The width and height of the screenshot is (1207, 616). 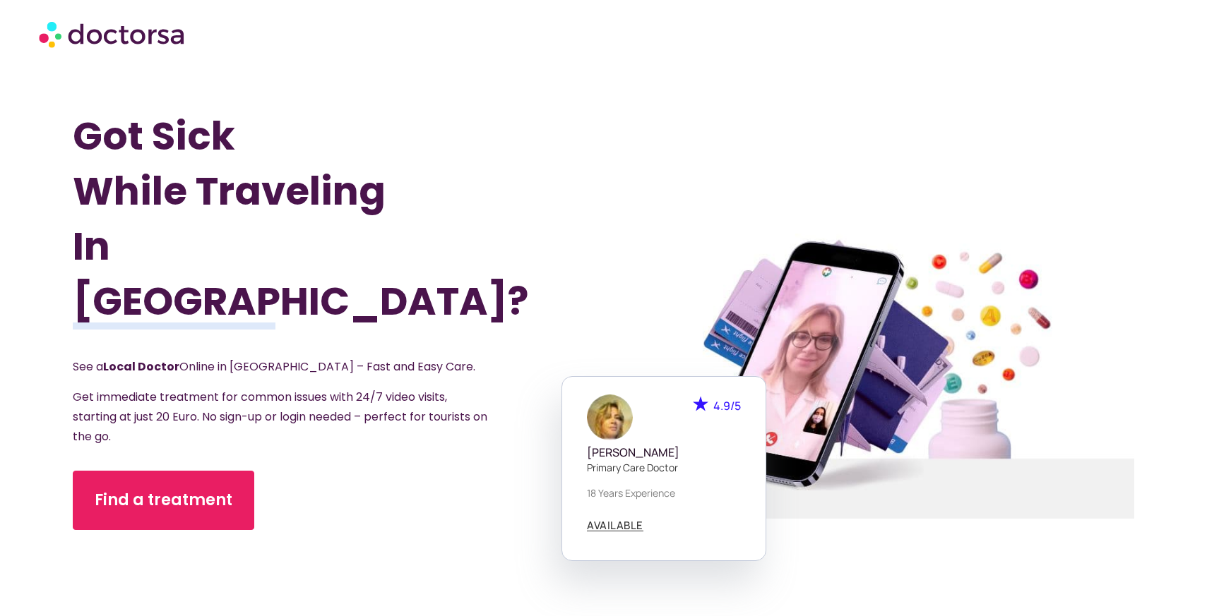 What do you see at coordinates (163, 501) in the screenshot?
I see `a: Find a treatment` at bounding box center [163, 501].